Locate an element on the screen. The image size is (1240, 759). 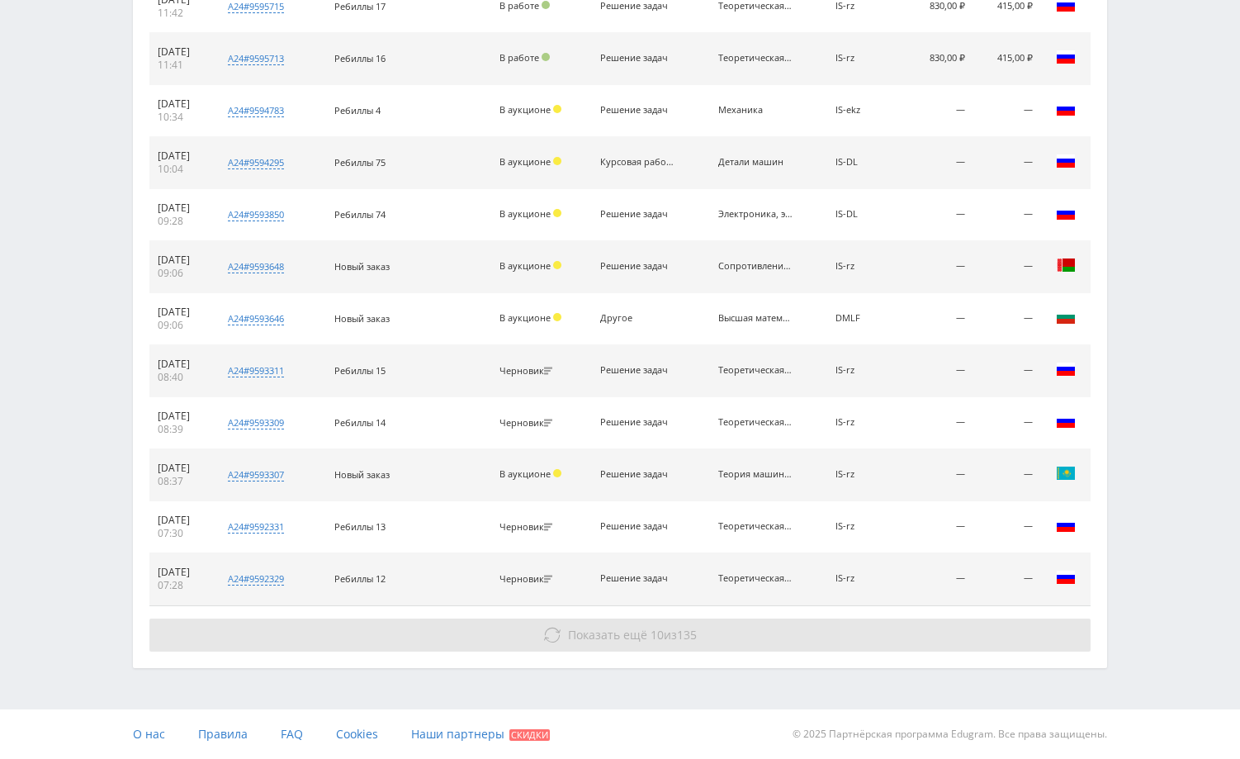
span: Показать ещё is located at coordinates (608, 634).